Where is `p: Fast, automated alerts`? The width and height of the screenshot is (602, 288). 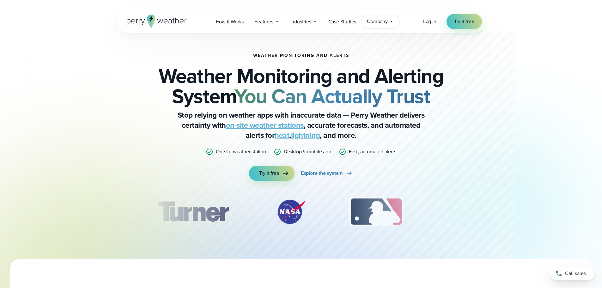 p: Fast, automated alerts is located at coordinates (373, 152).